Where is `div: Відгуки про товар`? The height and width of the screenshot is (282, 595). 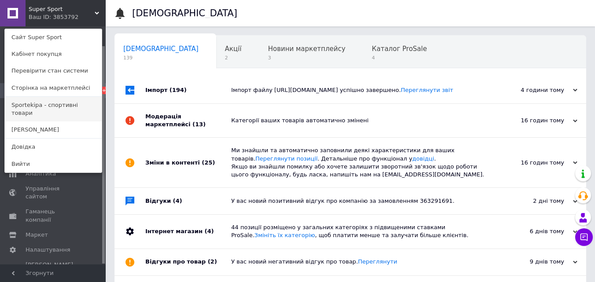
div: Відгуки про товар is located at coordinates (188, 262).